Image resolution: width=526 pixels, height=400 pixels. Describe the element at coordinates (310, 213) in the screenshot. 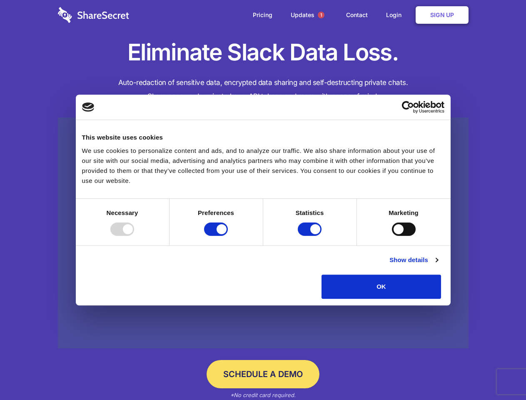

I see `strong: Statistics` at that location.